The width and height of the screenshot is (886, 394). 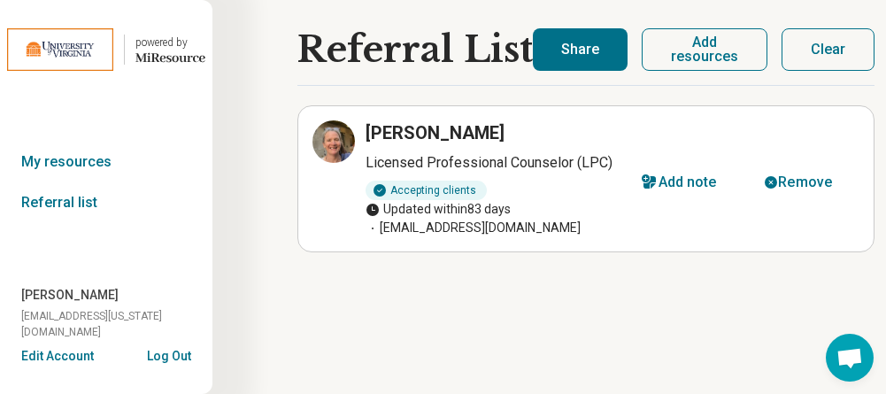 What do you see at coordinates (580, 50) in the screenshot?
I see `button: Share` at bounding box center [580, 50].